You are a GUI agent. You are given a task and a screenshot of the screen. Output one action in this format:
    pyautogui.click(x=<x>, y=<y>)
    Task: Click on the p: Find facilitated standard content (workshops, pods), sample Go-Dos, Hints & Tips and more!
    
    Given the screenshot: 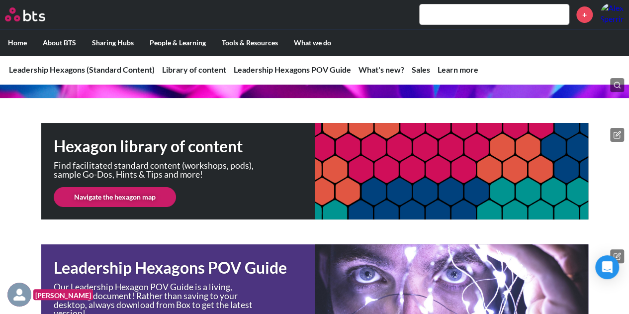 What is the action you would take?
    pyautogui.click(x=158, y=170)
    